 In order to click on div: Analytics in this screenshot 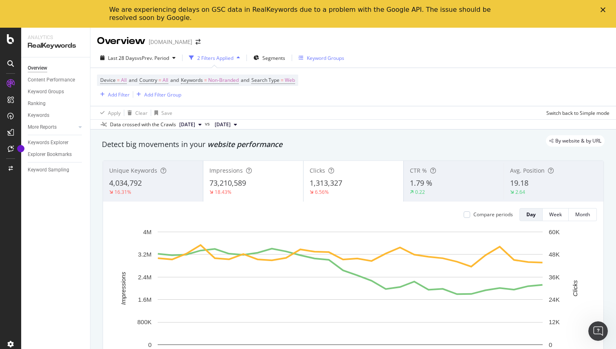, I will do `click(55, 37)`.